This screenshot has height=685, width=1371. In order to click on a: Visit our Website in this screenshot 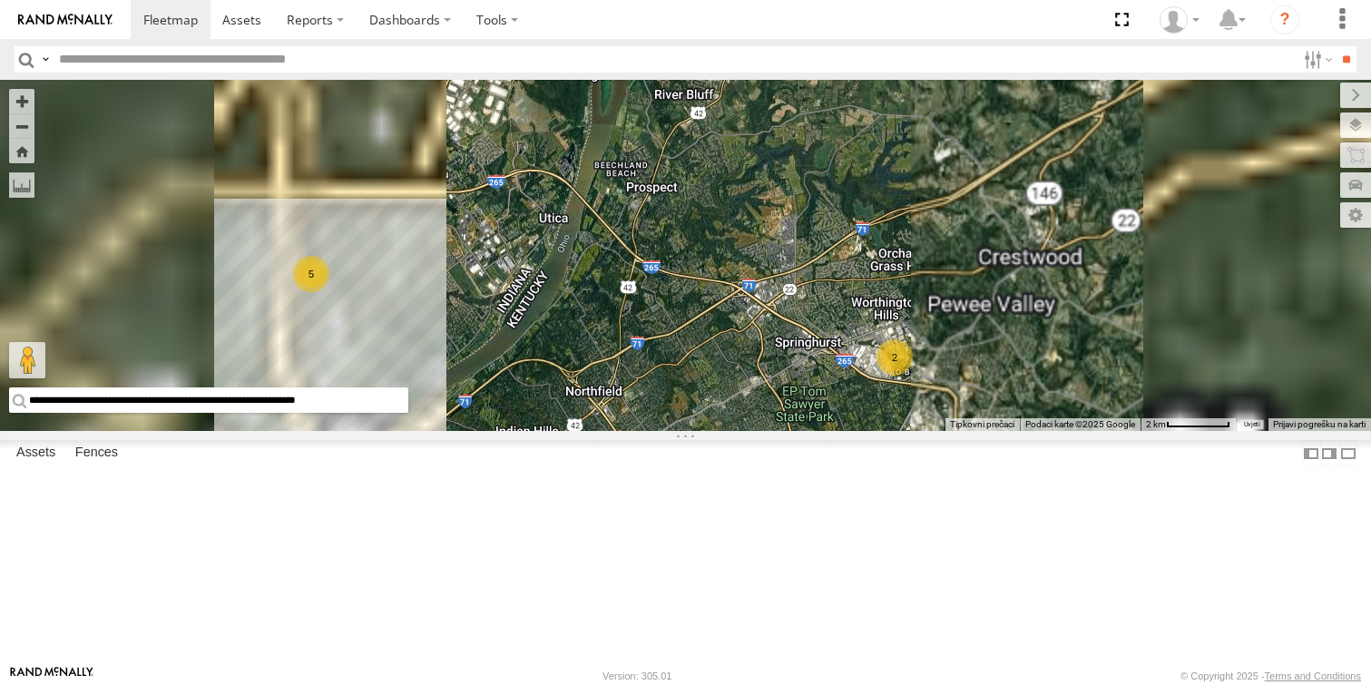, I will do `click(52, 676)`.